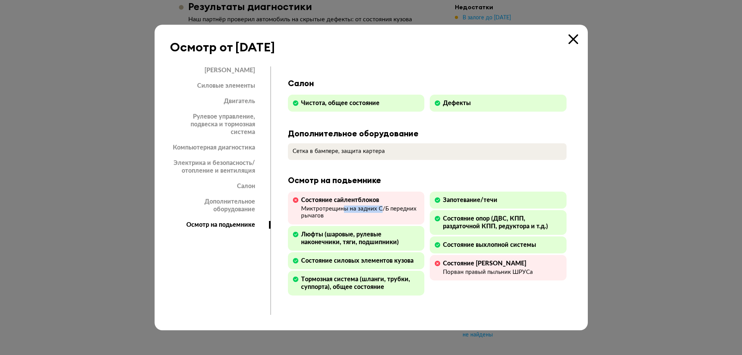 Image resolution: width=742 pixels, height=355 pixels. What do you see at coordinates (488, 272) in the screenshot?
I see `div: Порван правый пыльник ШРУСа` at bounding box center [488, 272].